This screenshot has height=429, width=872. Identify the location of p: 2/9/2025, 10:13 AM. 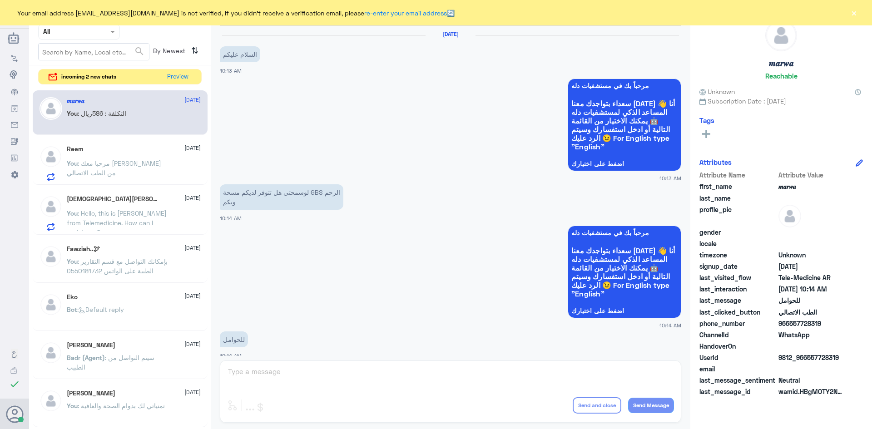
(240, 54).